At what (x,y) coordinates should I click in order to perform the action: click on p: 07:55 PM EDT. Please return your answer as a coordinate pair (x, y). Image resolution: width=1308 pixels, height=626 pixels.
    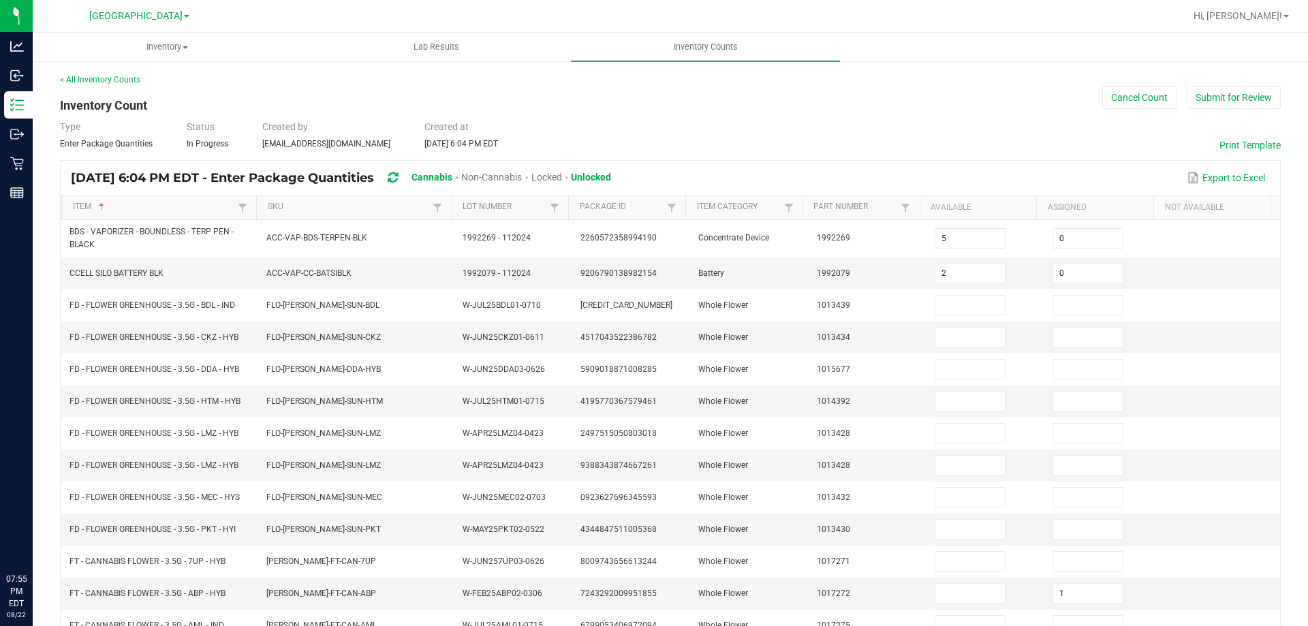
    Looking at the image, I should click on (16, 591).